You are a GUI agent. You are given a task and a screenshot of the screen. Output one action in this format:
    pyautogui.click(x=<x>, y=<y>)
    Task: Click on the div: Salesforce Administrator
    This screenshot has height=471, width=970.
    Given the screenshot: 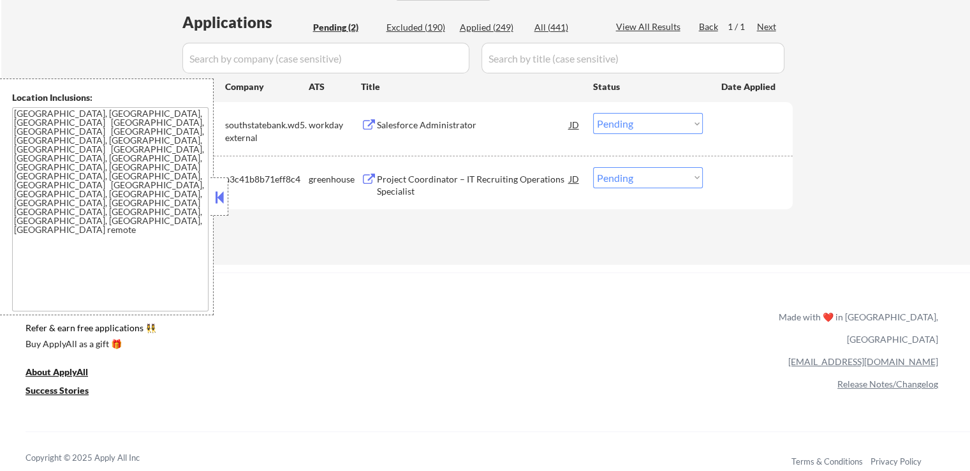 What is the action you would take?
    pyautogui.click(x=473, y=125)
    